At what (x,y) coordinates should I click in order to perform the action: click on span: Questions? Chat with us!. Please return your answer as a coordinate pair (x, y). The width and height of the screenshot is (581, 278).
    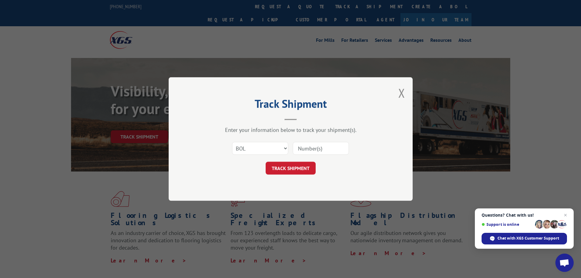
    Looking at the image, I should click on (525, 215).